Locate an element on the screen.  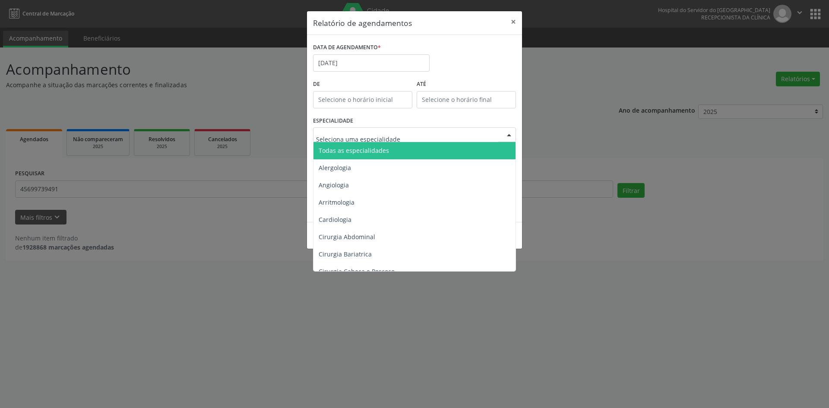
h5: Relatório de agendamentos is located at coordinates (362, 23).